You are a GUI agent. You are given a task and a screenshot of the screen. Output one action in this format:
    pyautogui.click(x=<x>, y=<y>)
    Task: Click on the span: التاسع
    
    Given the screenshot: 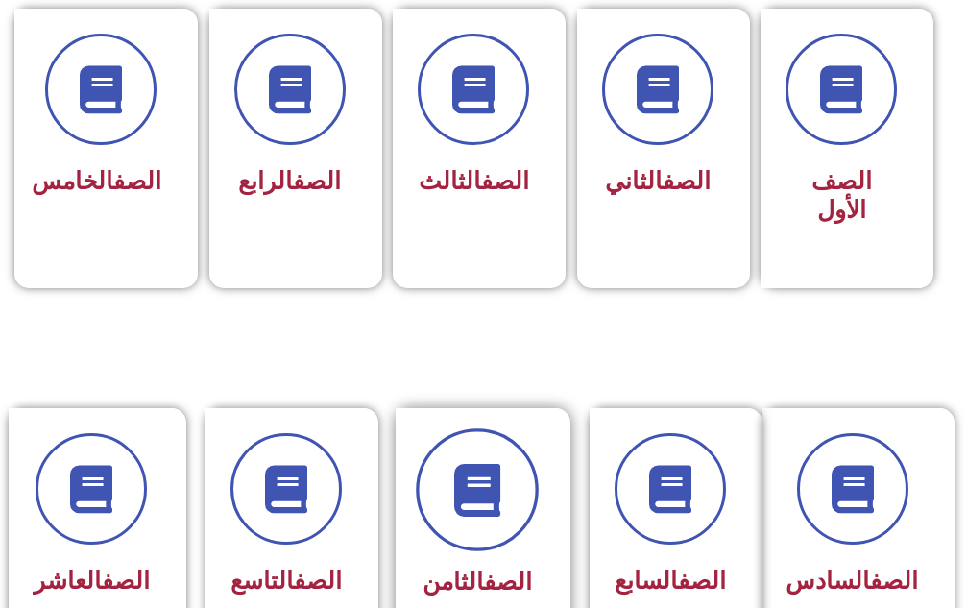 What is the action you would take?
    pyautogui.click(x=286, y=580)
    